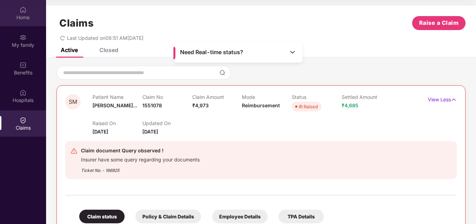 Image resolution: width=476 pixels, height=224 pixels. I want to click on div: Insurer have some query regarding your documents, so click(140, 159).